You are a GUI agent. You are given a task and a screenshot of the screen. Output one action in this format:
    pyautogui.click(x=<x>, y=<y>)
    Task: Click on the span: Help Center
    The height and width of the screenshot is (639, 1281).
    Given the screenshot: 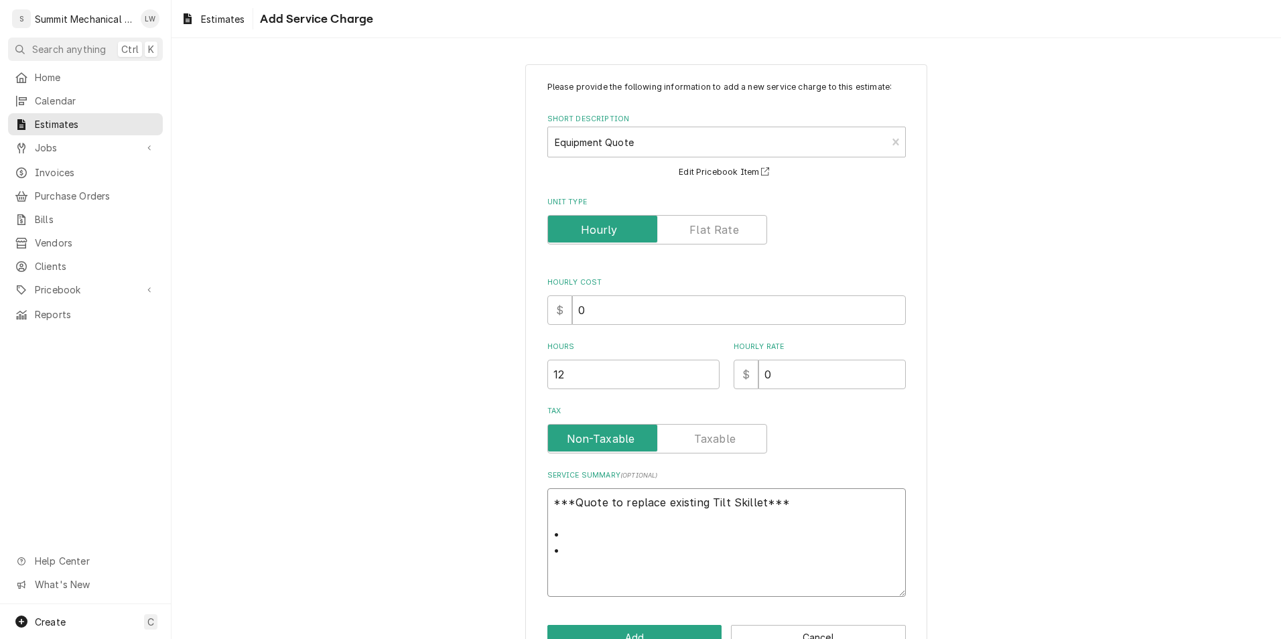 What is the action you would take?
    pyautogui.click(x=94, y=561)
    